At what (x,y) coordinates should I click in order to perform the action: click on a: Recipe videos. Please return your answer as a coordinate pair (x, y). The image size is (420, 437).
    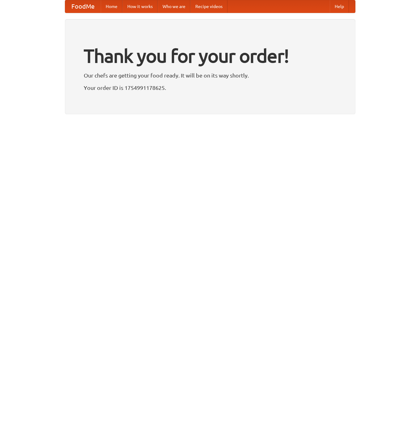
    Looking at the image, I should click on (209, 6).